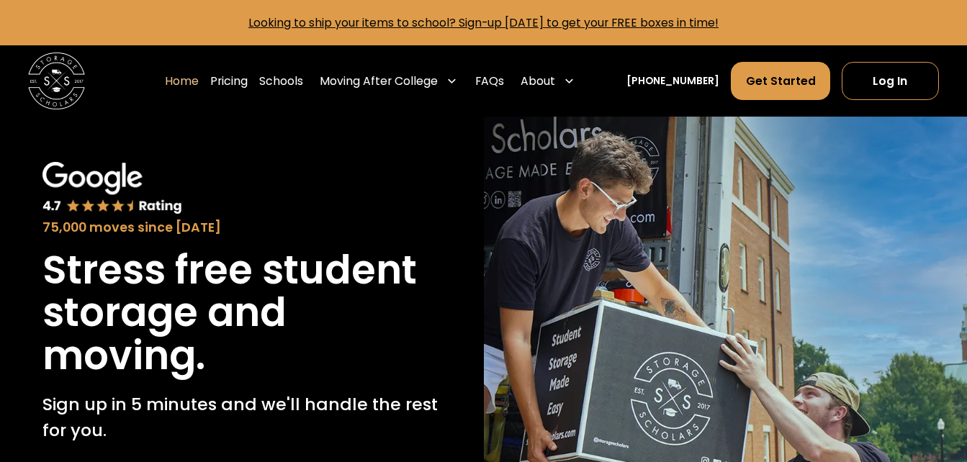 The width and height of the screenshot is (967, 462). What do you see at coordinates (229, 81) in the screenshot?
I see `a: Pricing` at bounding box center [229, 81].